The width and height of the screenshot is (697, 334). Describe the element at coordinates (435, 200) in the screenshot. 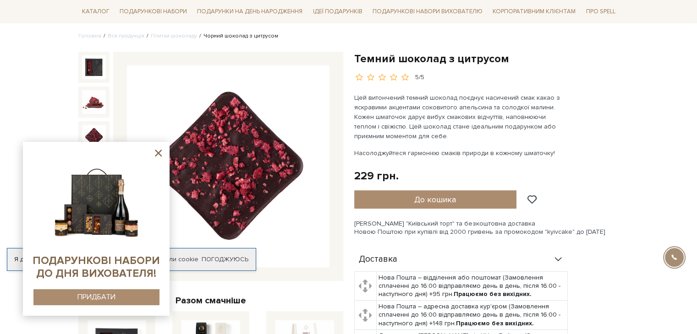

I see `span: До кошика` at that location.